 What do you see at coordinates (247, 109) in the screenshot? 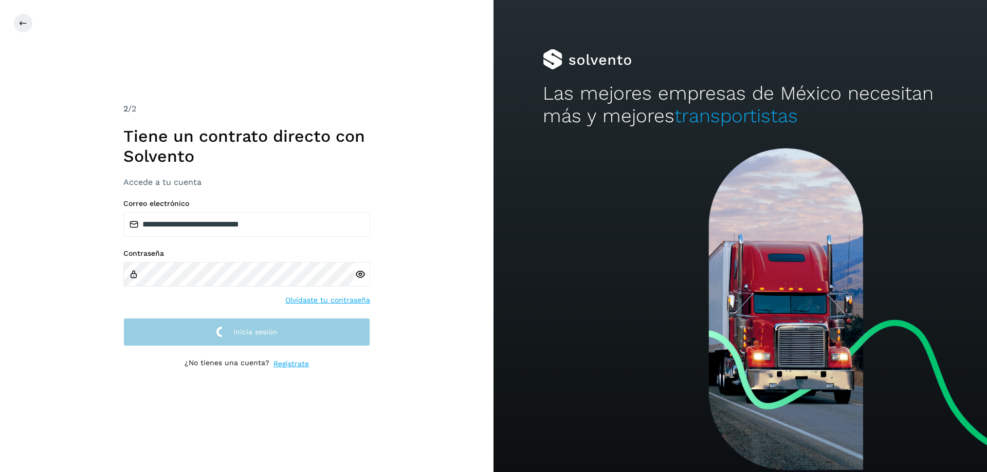
I see `div: /2` at bounding box center [247, 109].